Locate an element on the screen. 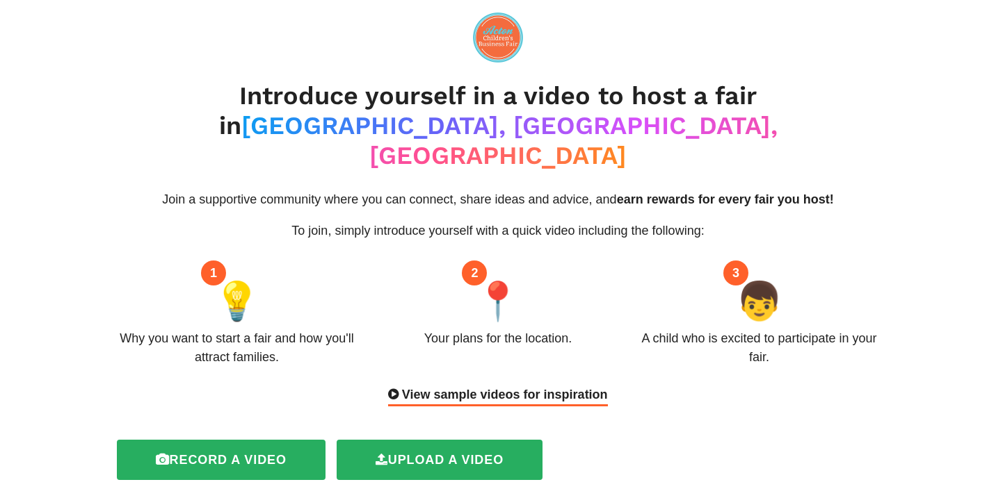  label: Upload a video is located at coordinates (439, 460).